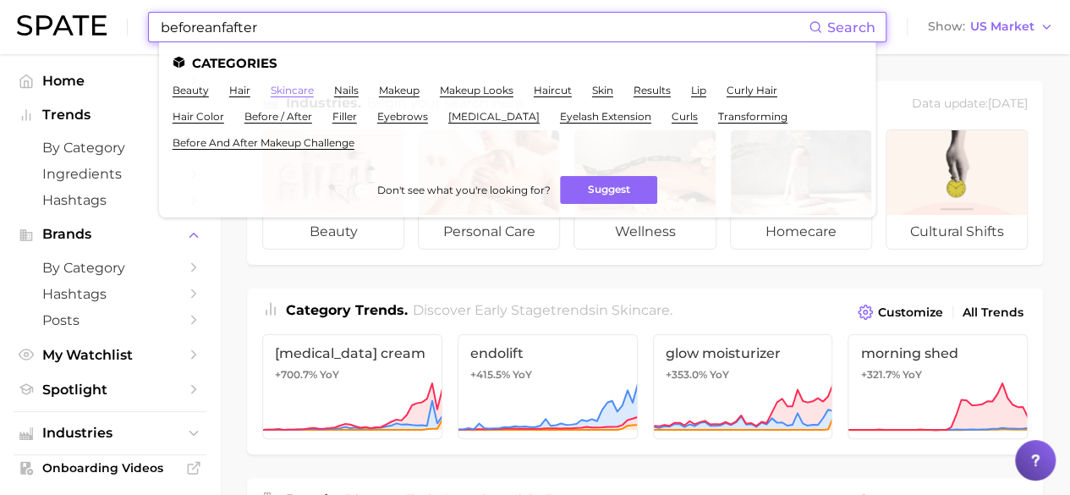  Describe the element at coordinates (957, 232) in the screenshot. I see `span: cultural shifts` at that location.